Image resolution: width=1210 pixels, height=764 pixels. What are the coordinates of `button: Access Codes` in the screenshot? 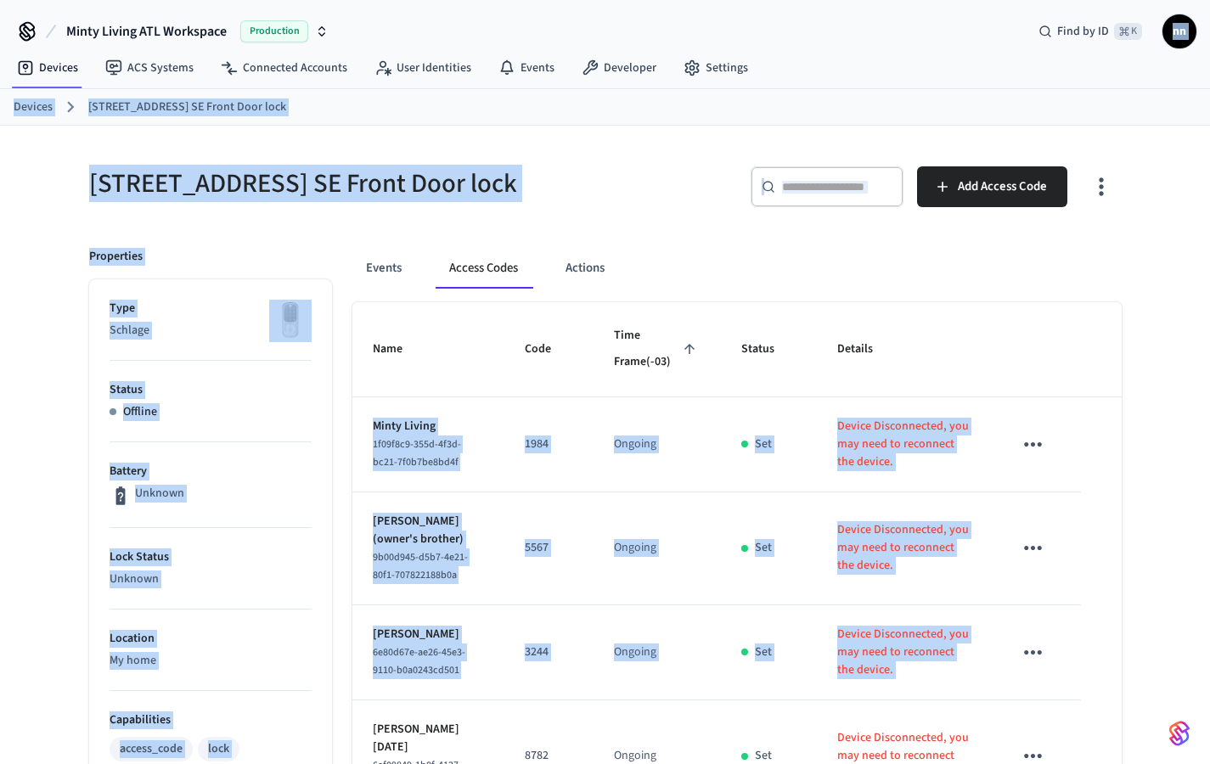 It's located at (483, 268).